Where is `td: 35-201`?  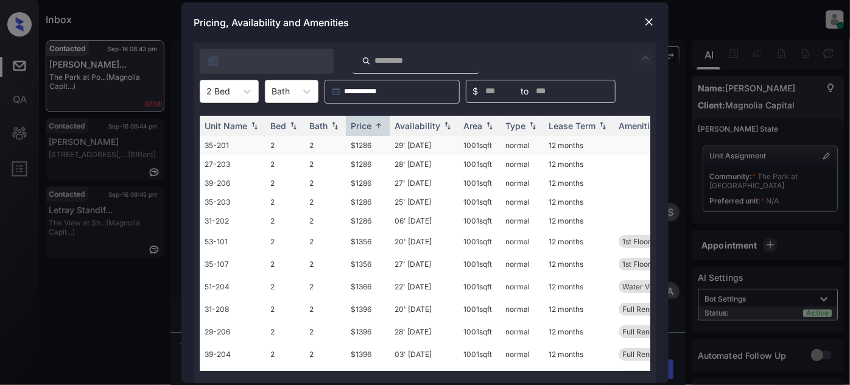
td: 35-201 is located at coordinates (233, 145).